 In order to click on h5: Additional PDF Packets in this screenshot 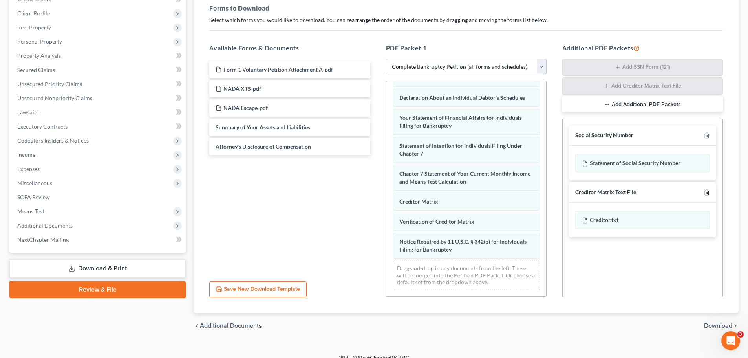, I will do `click(643, 48)`.